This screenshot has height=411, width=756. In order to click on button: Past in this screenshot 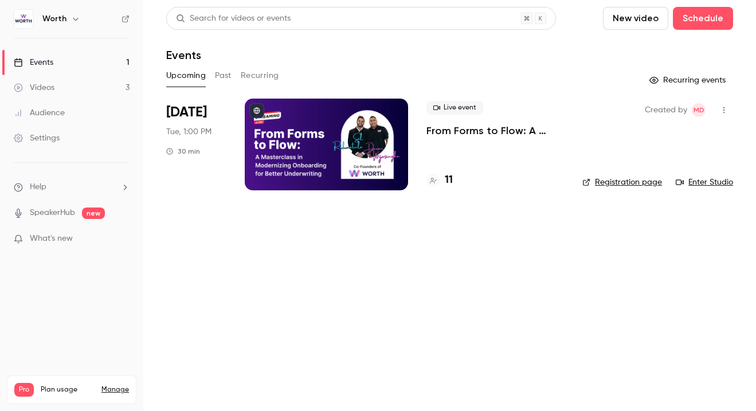, I will do `click(223, 76)`.